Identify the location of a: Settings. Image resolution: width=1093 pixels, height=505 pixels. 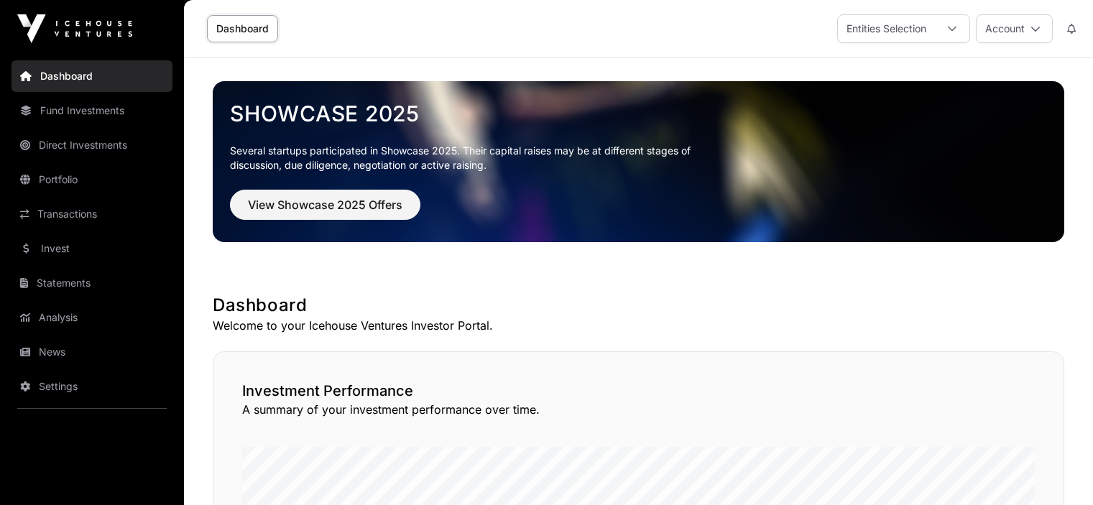
(92, 387).